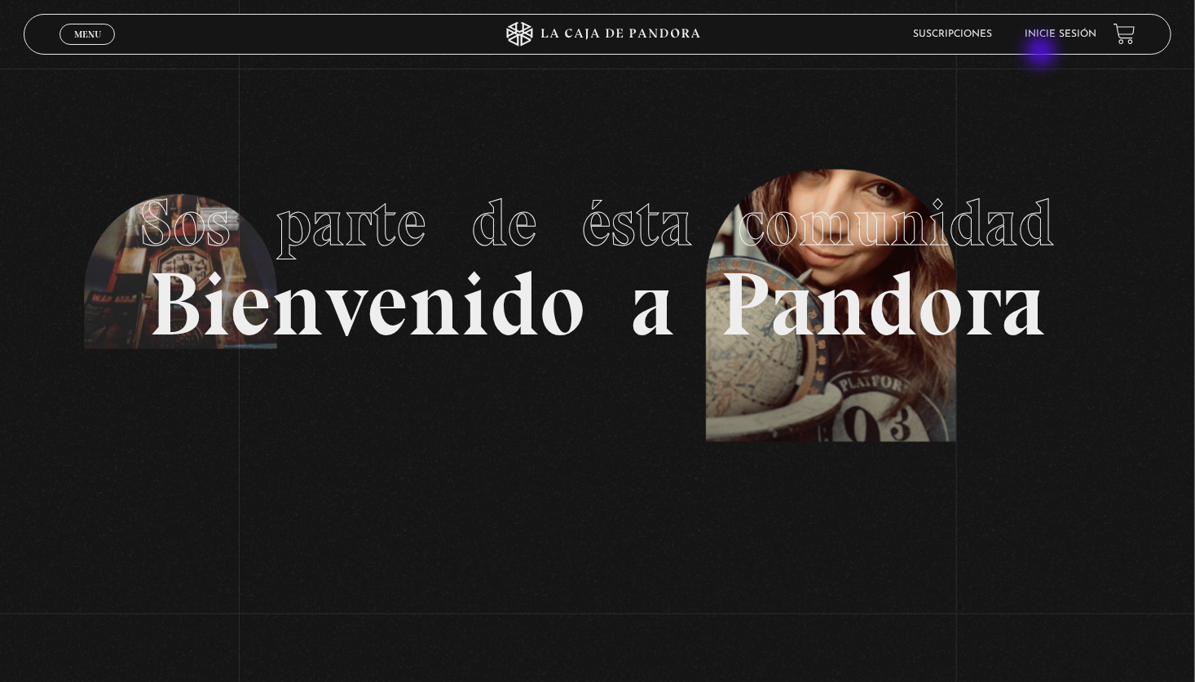 This screenshot has width=1195, height=682. I want to click on span: Cerrar, so click(87, 49).